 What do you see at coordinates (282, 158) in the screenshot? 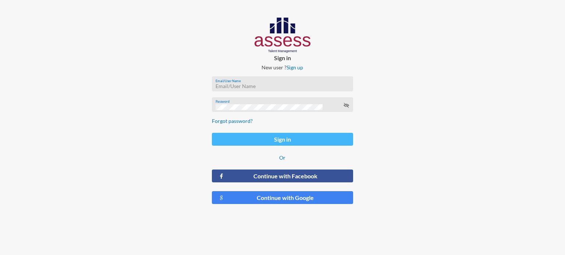
I see `p: Or` at bounding box center [282, 158].